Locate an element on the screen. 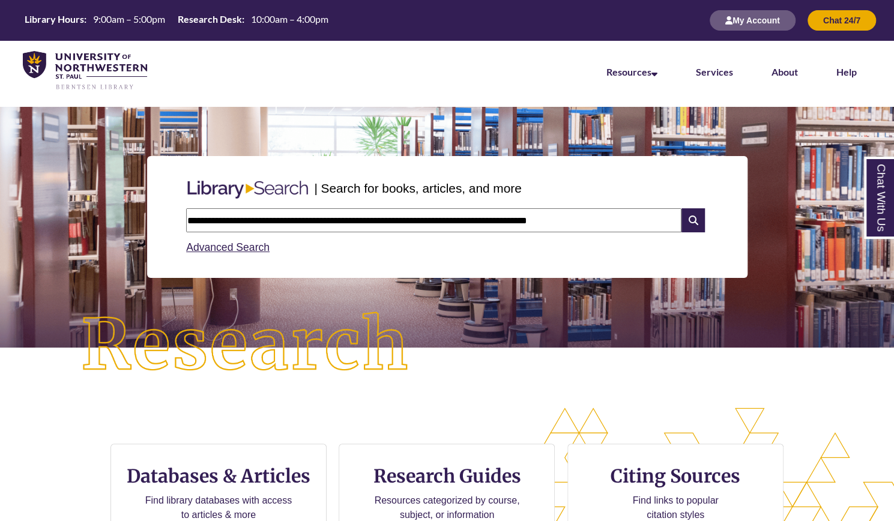  a: Advanced Search is located at coordinates (227, 247).